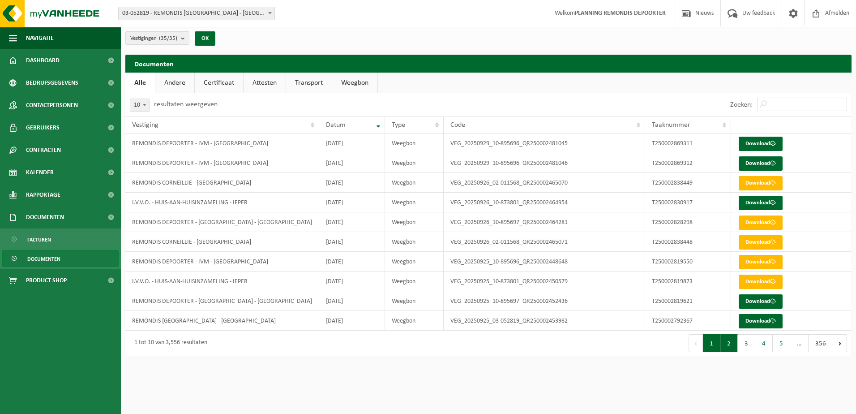 The height and width of the screenshot is (414, 856). I want to click on td: T250002819550, so click(688, 261).